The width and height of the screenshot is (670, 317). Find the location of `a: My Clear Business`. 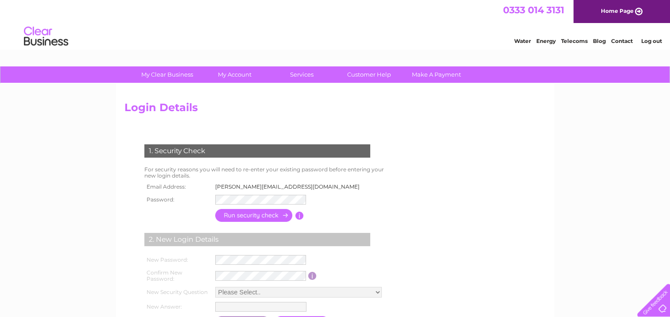

a: My Clear Business is located at coordinates (167, 74).